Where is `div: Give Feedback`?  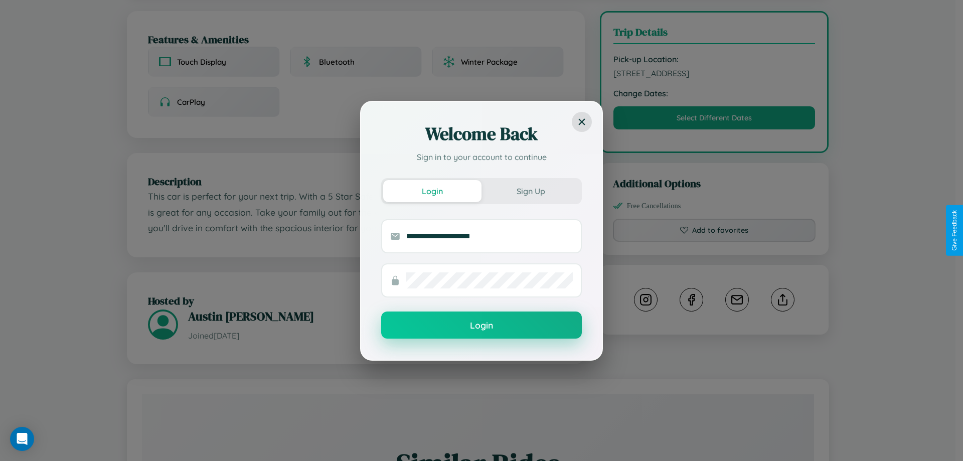 div: Give Feedback is located at coordinates (955, 230).